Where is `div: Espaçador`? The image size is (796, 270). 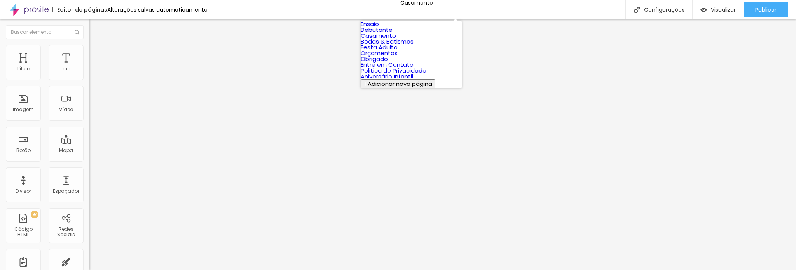
div: Espaçador is located at coordinates (66, 191).